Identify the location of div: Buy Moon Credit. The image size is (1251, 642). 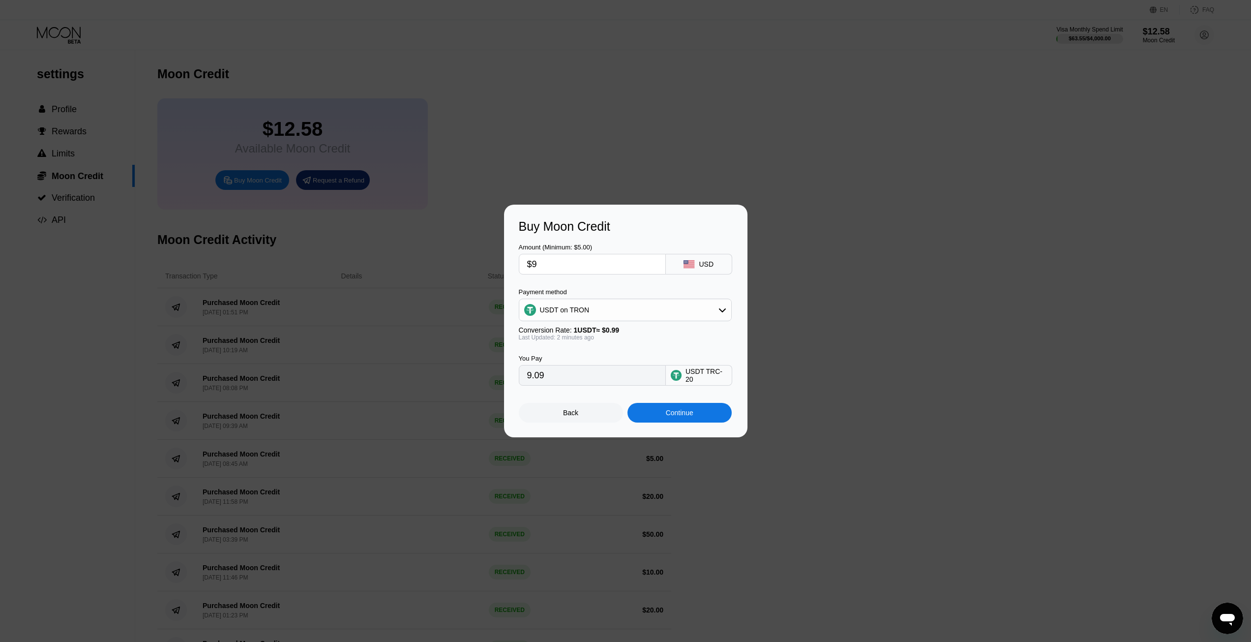
(626, 226).